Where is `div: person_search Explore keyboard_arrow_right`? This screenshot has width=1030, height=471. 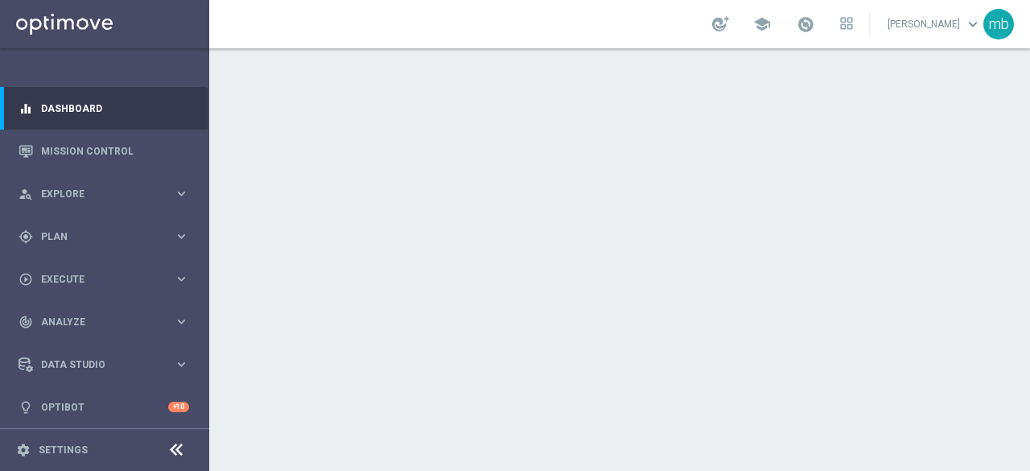
div: person_search Explore keyboard_arrow_right is located at coordinates (104, 194).